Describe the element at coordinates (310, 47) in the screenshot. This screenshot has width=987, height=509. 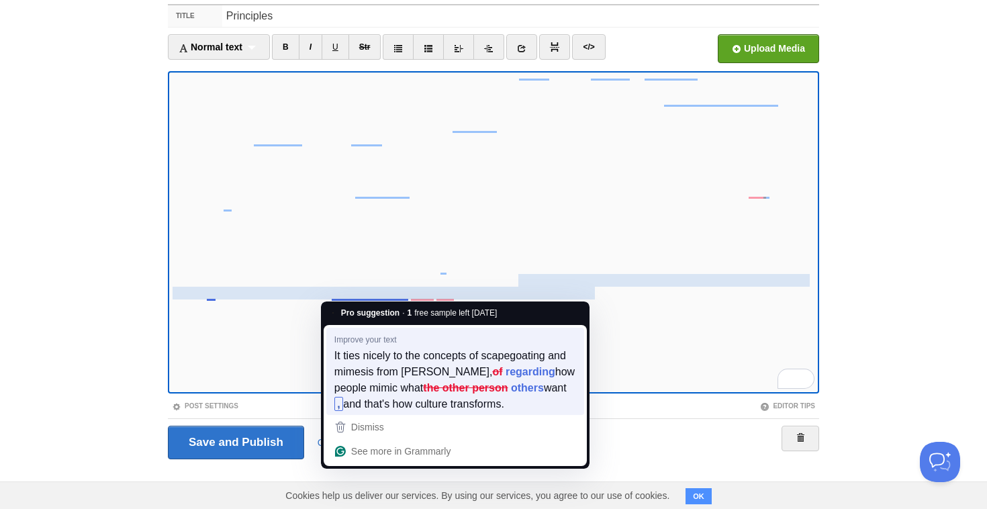
I see `a: I` at that location.